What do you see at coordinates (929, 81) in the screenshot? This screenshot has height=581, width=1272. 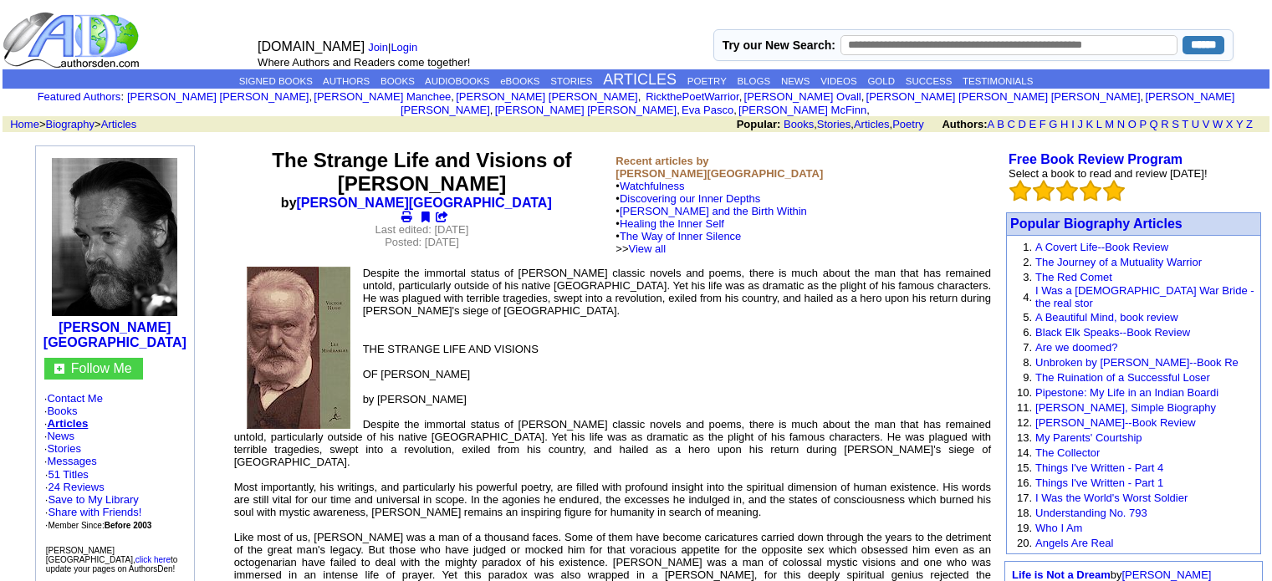 I see `a: SUCCESS` at bounding box center [929, 81].